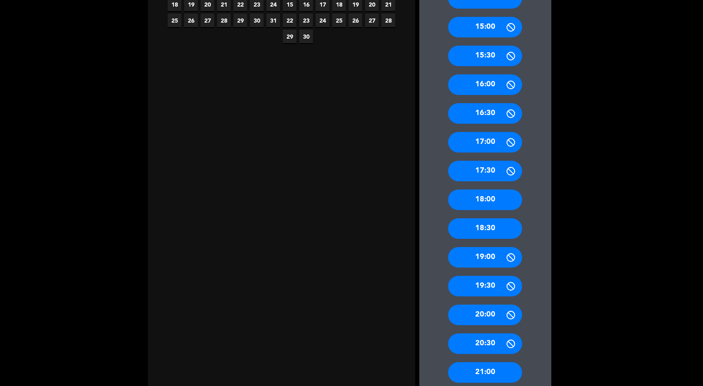 The width and height of the screenshot is (703, 386). Describe the element at coordinates (485, 171) in the screenshot. I see `div: 17:30` at that location.